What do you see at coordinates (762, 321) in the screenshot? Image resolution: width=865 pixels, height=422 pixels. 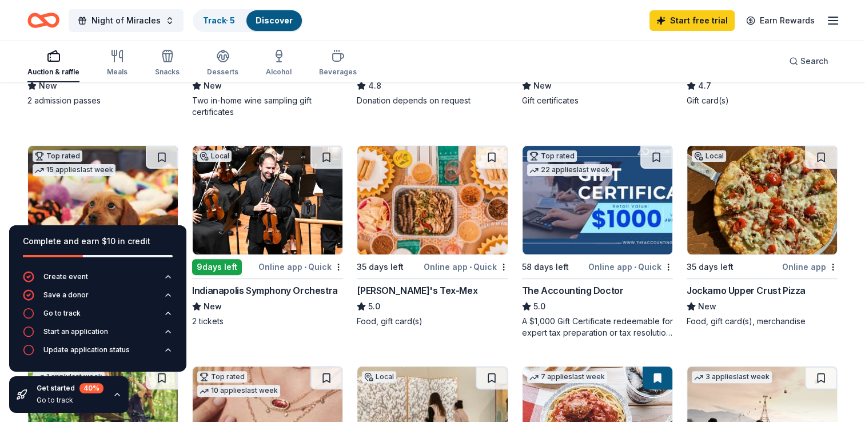 I see `div: Food, gift card(s), merchandise` at bounding box center [762, 321].